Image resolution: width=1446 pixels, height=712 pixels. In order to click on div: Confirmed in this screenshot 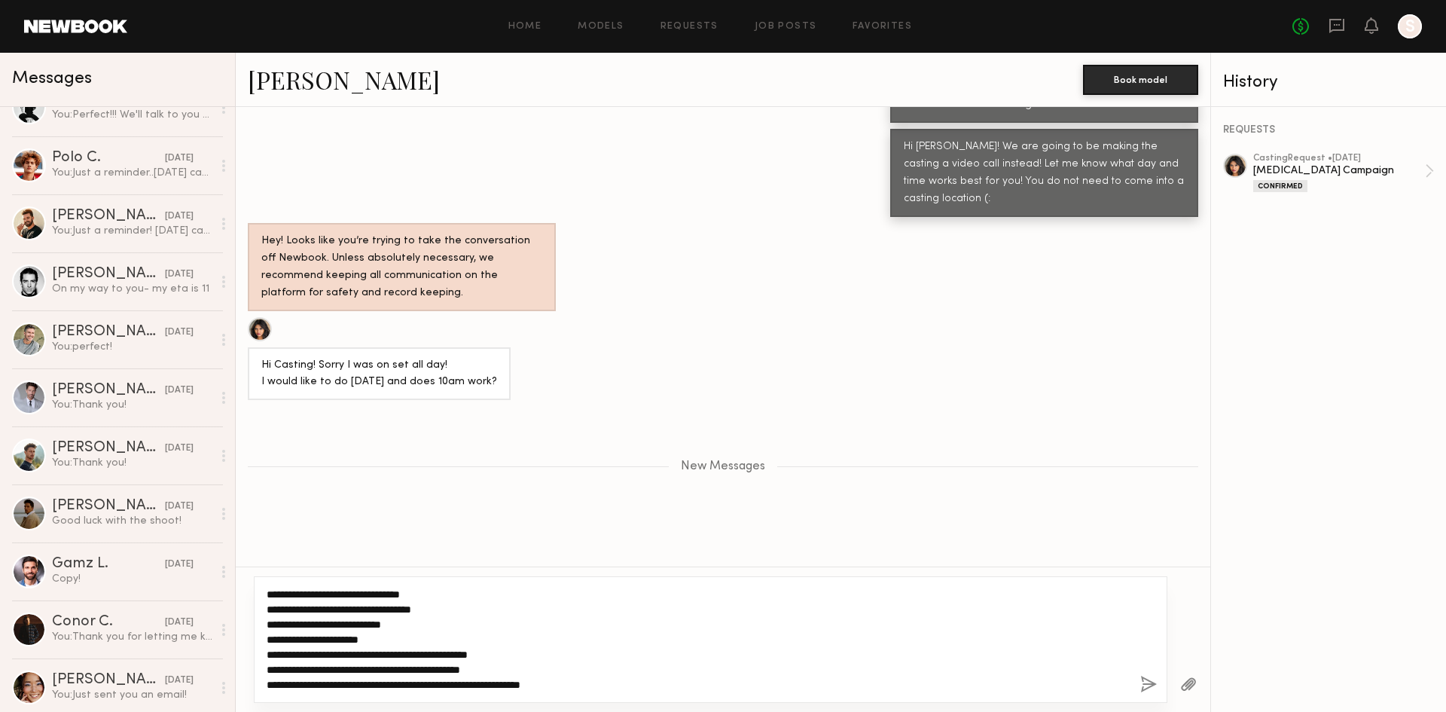, I will do `click(1281, 186)`.